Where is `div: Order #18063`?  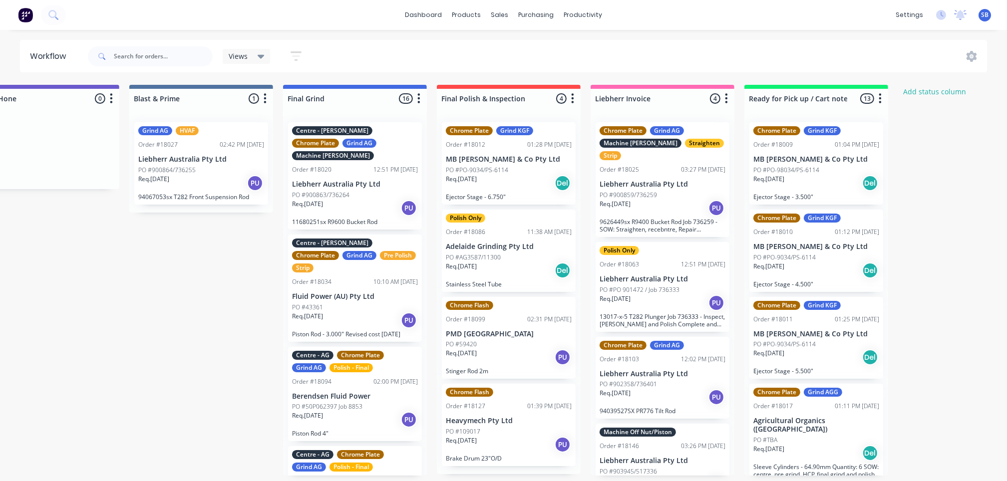 div: Order #18063 is located at coordinates (619, 265).